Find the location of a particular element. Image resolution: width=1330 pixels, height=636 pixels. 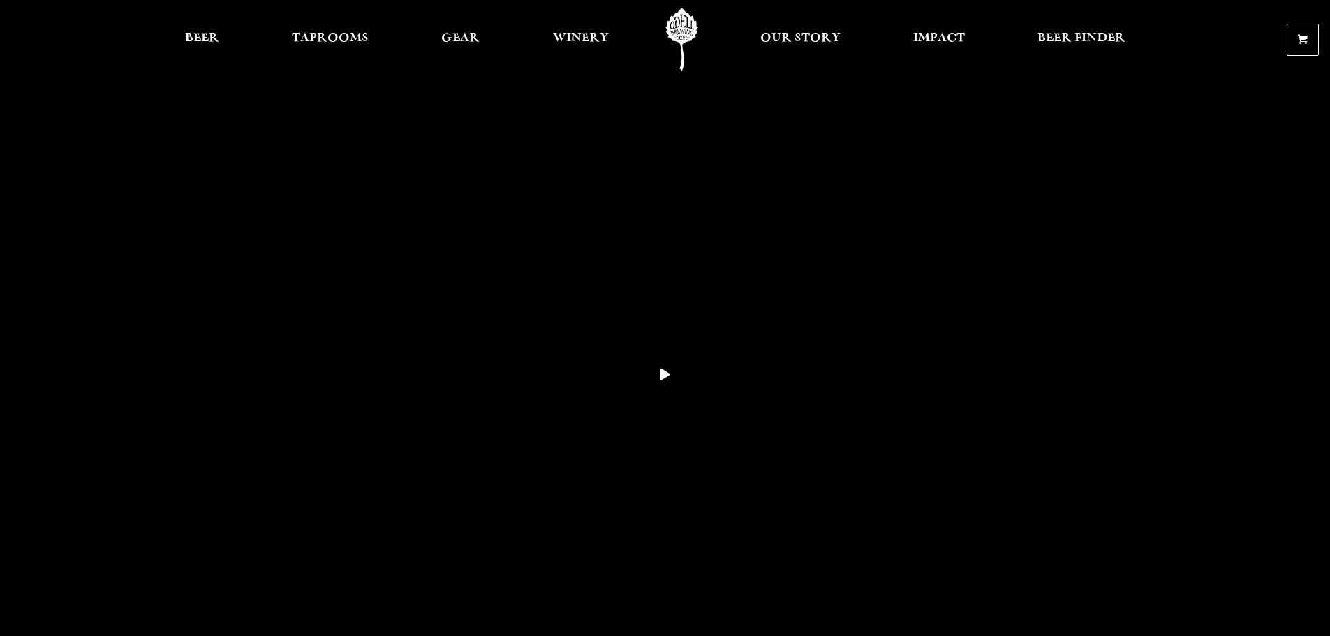

span: Beer Finder is located at coordinates (1081, 38).